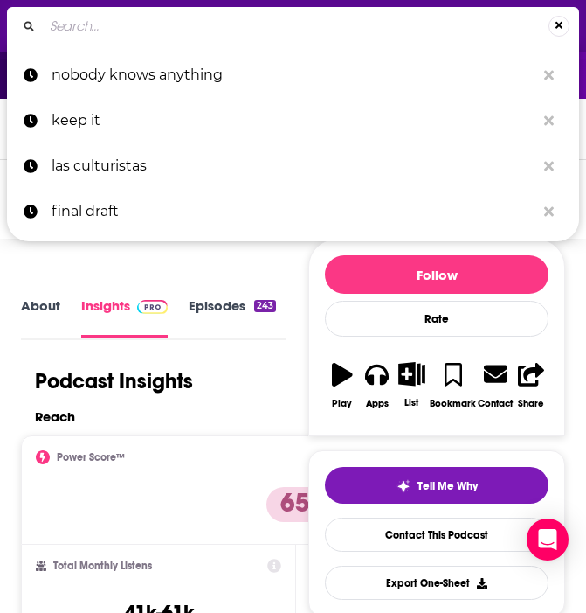  I want to click on img: tell me why sparkle, so click(404, 486).